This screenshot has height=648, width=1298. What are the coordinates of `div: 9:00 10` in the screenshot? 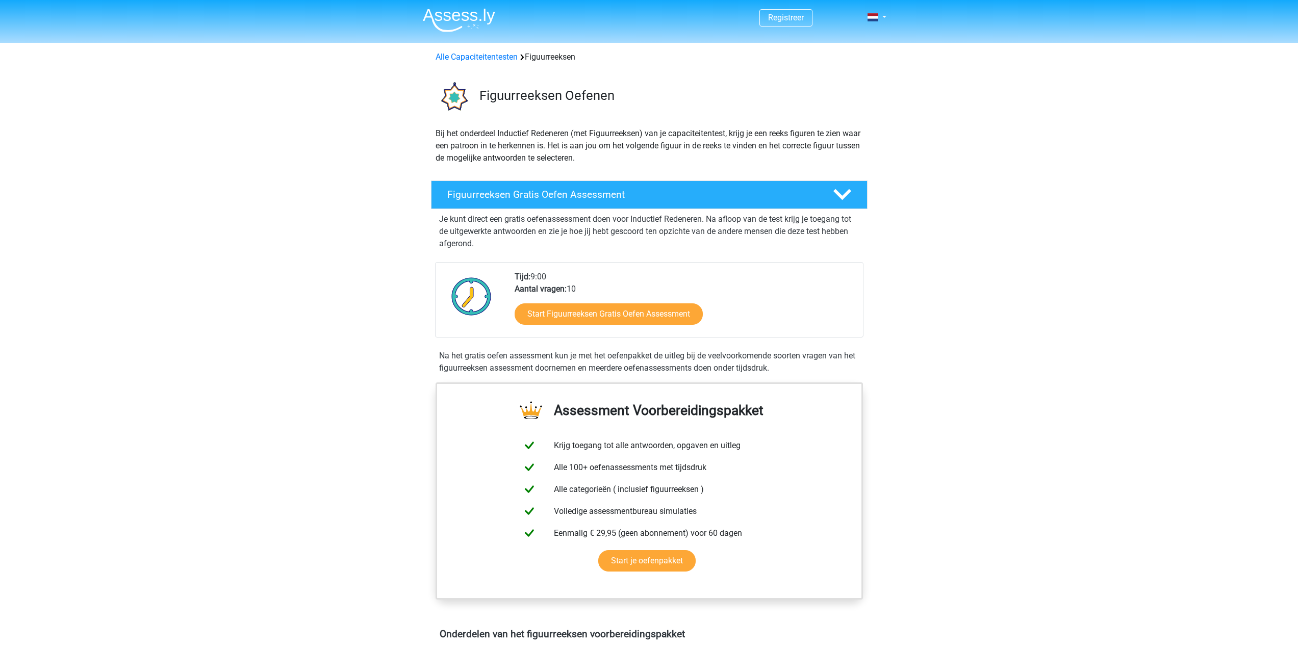 It's located at (685, 304).